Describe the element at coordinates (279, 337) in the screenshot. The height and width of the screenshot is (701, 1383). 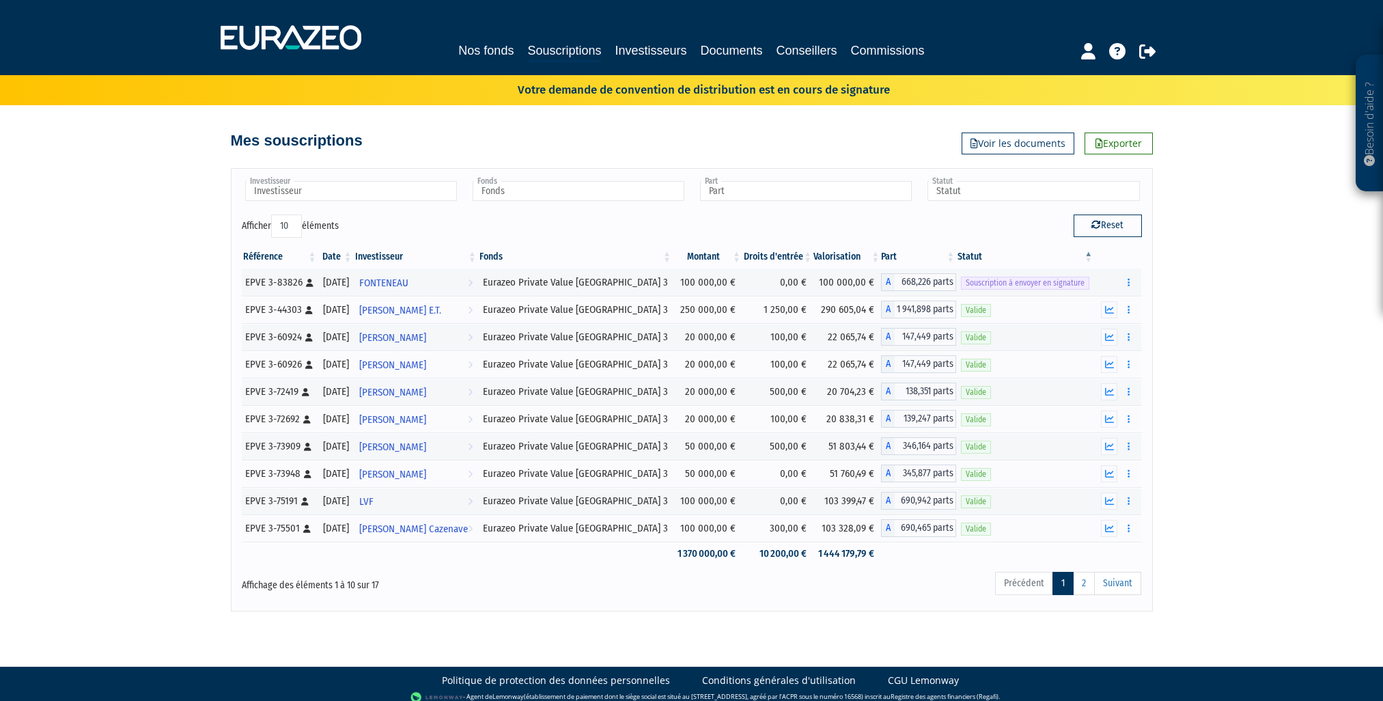
I see `div: EPVE 3-60924` at that location.